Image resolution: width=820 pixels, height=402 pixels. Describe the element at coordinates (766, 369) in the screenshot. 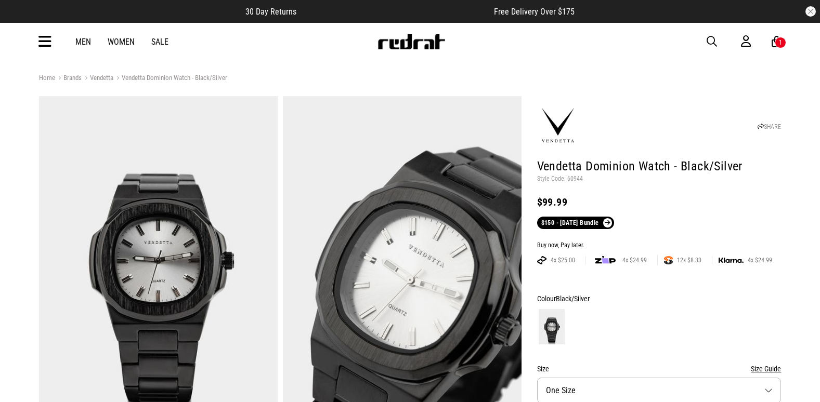

I see `button: Size Guide` at that location.